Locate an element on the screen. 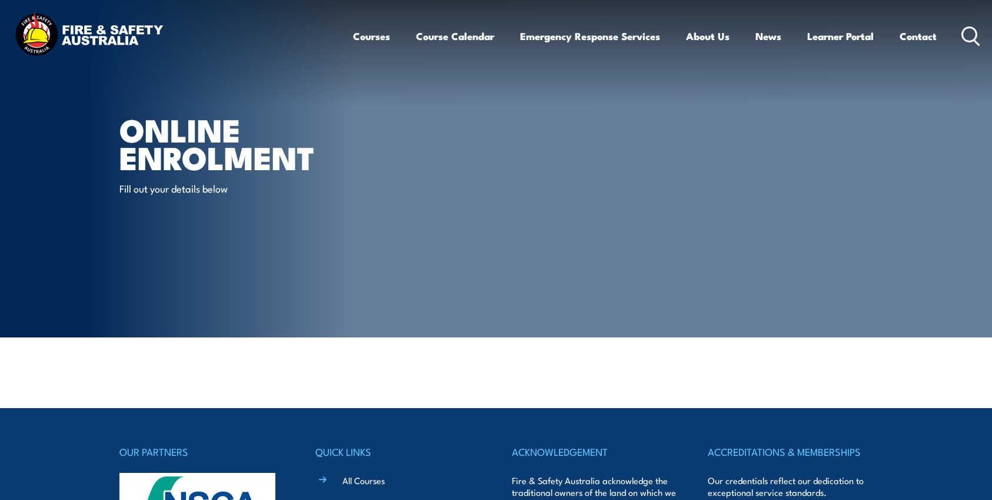  h4: OUR PARTNERS is located at coordinates (202, 451).